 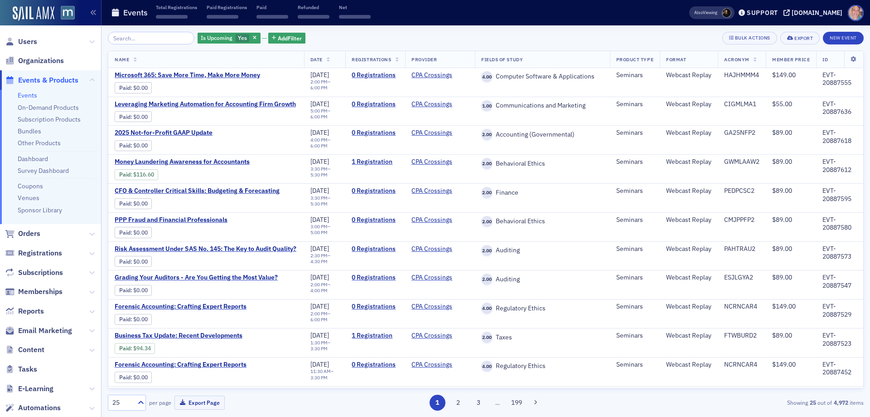 What do you see at coordinates (319, 146) in the screenshot?
I see `time: 6:00 PM` at bounding box center [319, 146].